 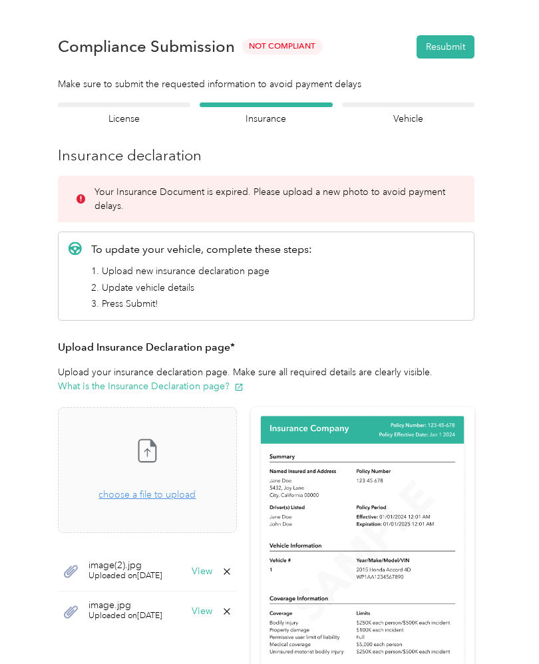 What do you see at coordinates (202, 271) in the screenshot?
I see `li: 1. Upload new insurance declaration page` at bounding box center [202, 271].